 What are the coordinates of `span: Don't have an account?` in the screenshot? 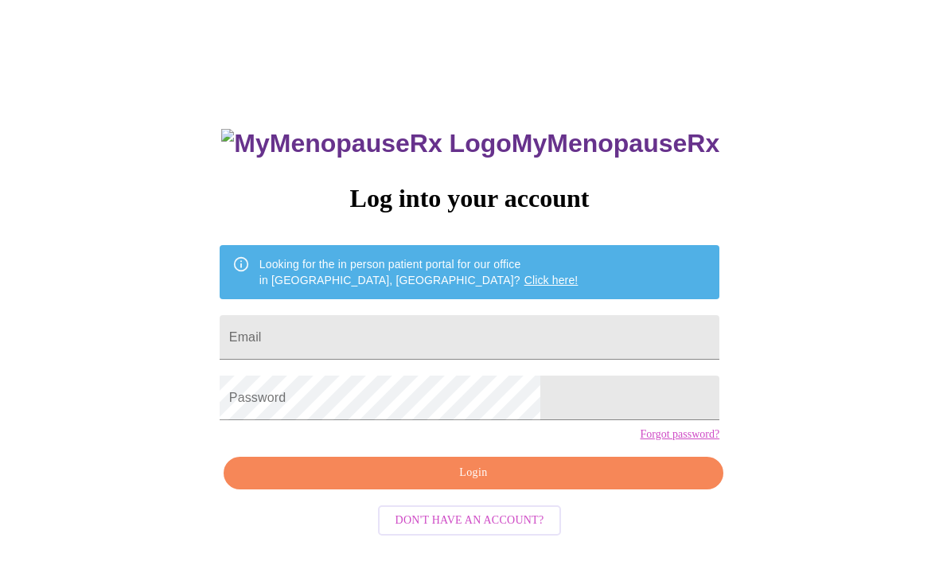 It's located at (469, 520).